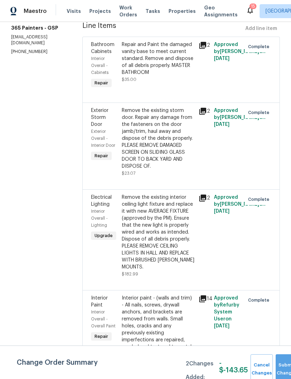  What do you see at coordinates (38, 28) in the screenshot?
I see `h5: 365 Painters - GSP` at bounding box center [38, 28].